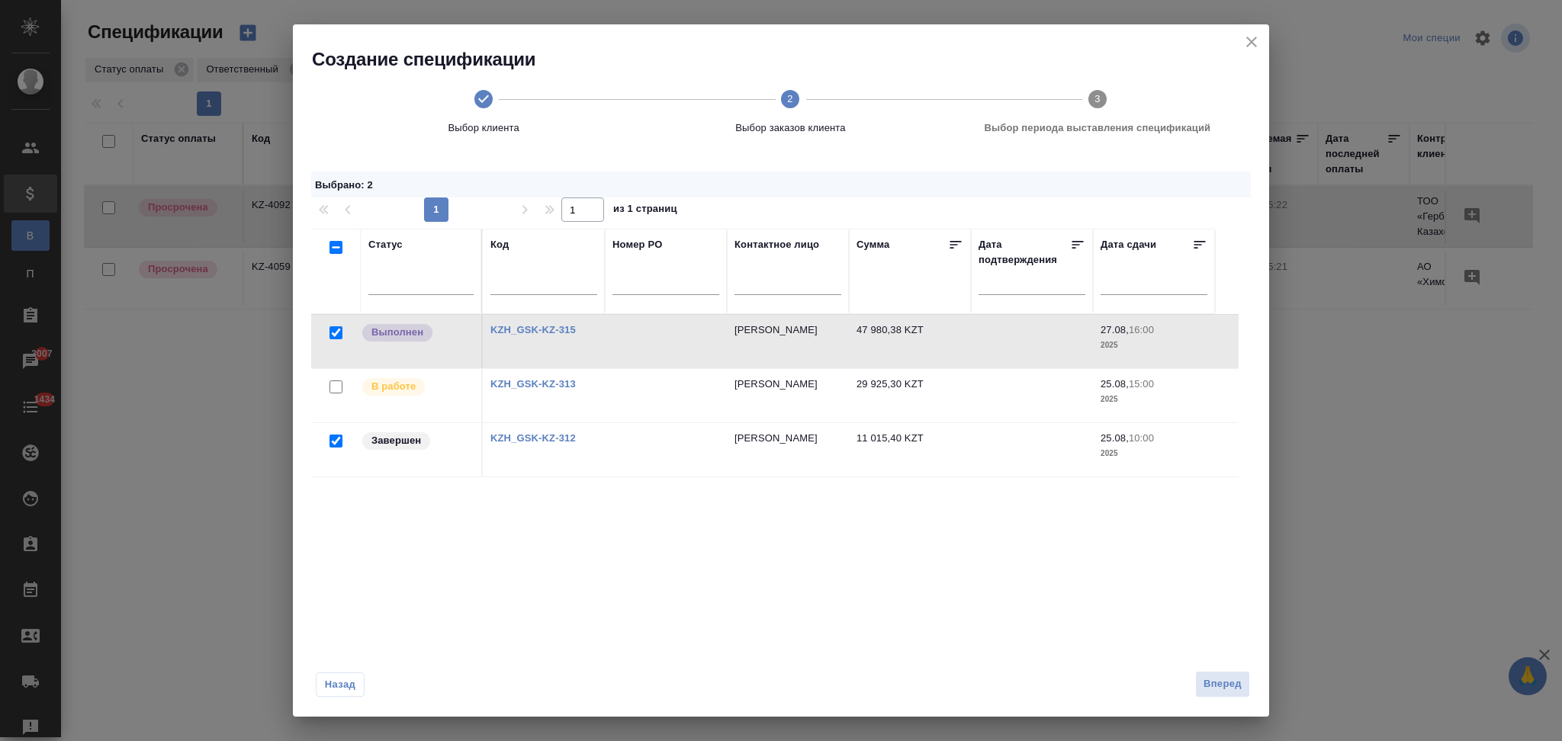 This screenshot has width=1562, height=741. What do you see at coordinates (397, 332) in the screenshot?
I see `p: Выполнен` at bounding box center [397, 332].